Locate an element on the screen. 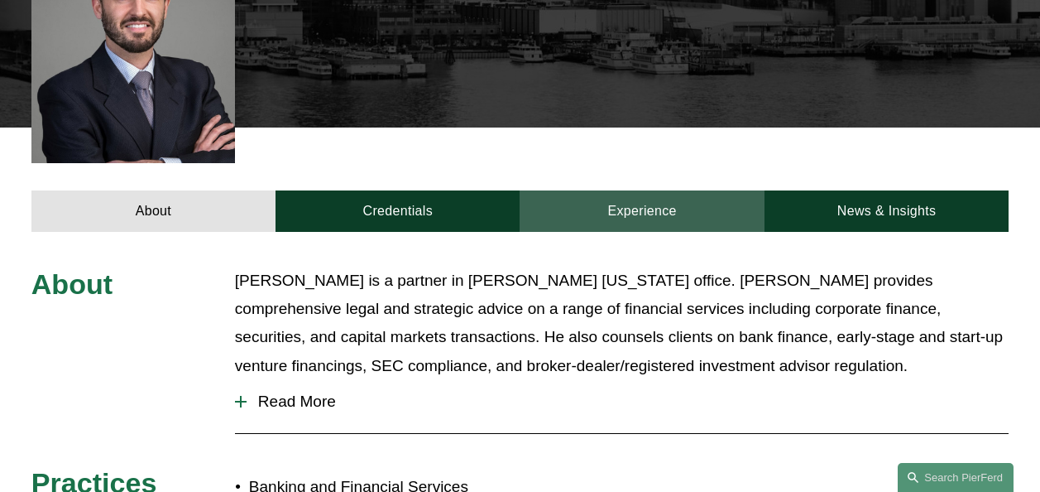 The height and width of the screenshot is (492, 1040). a: About is located at coordinates (153, 211).